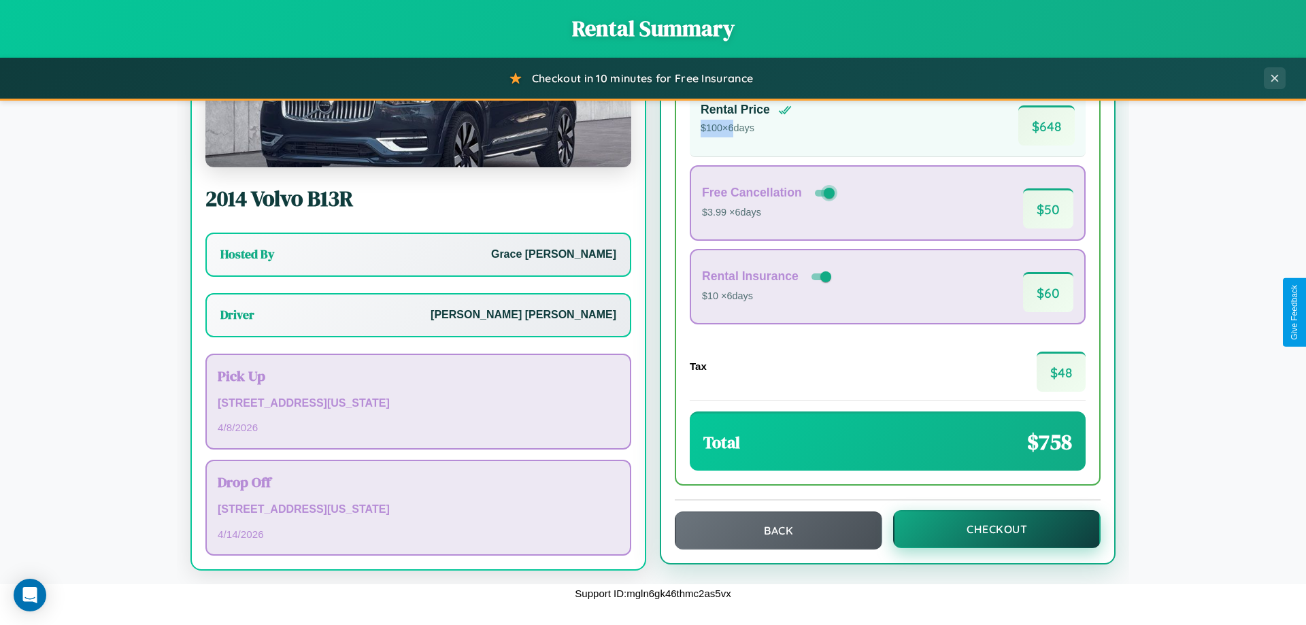 Image resolution: width=1306 pixels, height=625 pixels. What do you see at coordinates (778, 531) in the screenshot?
I see `button: Back` at bounding box center [778, 531].